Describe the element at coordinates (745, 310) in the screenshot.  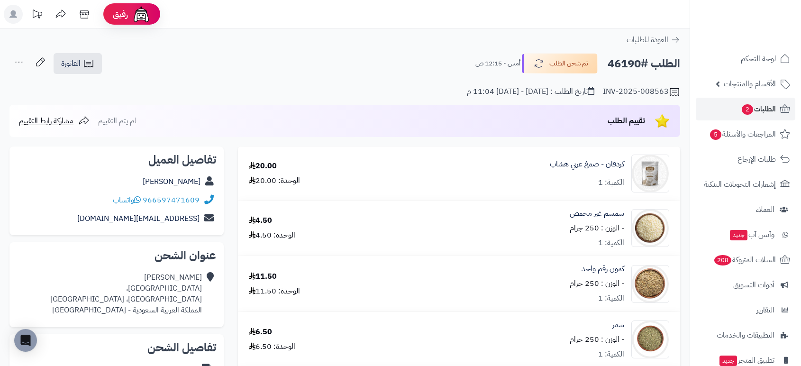
I see `a: التقارير` at that location.